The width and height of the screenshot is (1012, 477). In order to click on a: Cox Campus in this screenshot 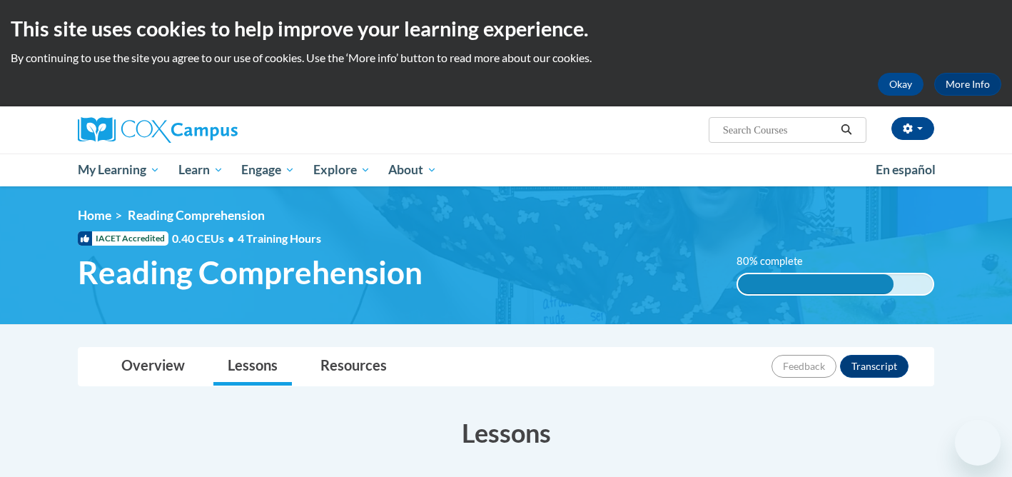, I will do `click(213, 130)`.